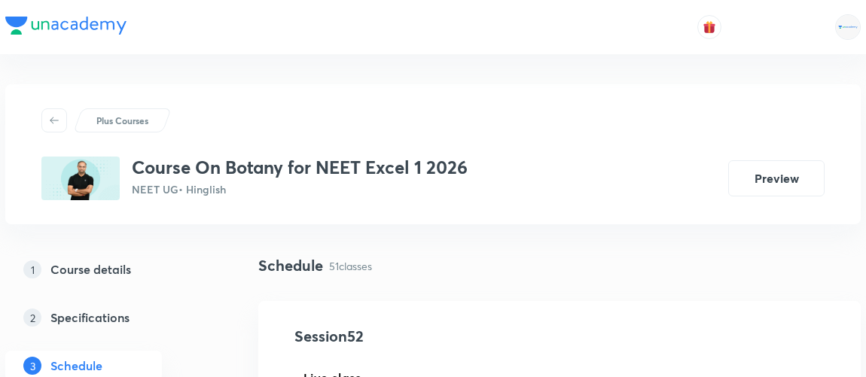 This screenshot has width=866, height=377. I want to click on button: avatar, so click(709, 27).